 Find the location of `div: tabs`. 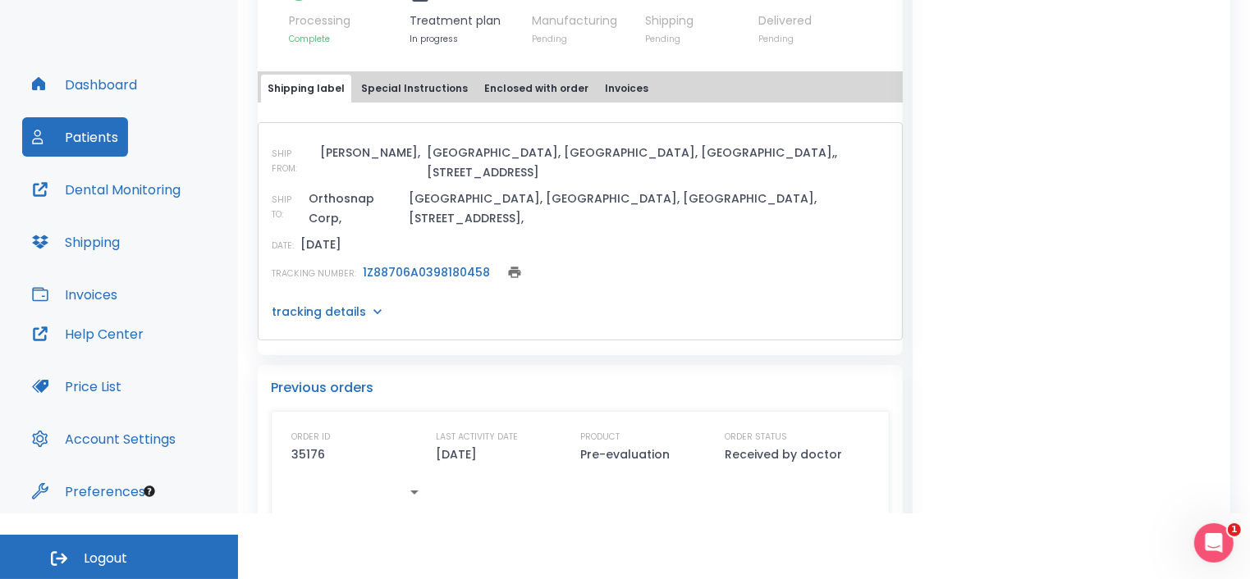

div: tabs is located at coordinates (580, 89).